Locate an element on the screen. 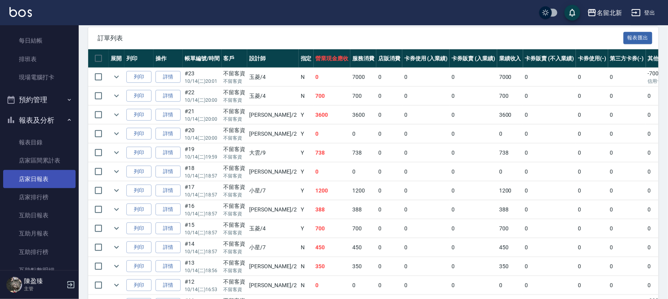  th: 第三方卡券(-) is located at coordinates (628, 58).